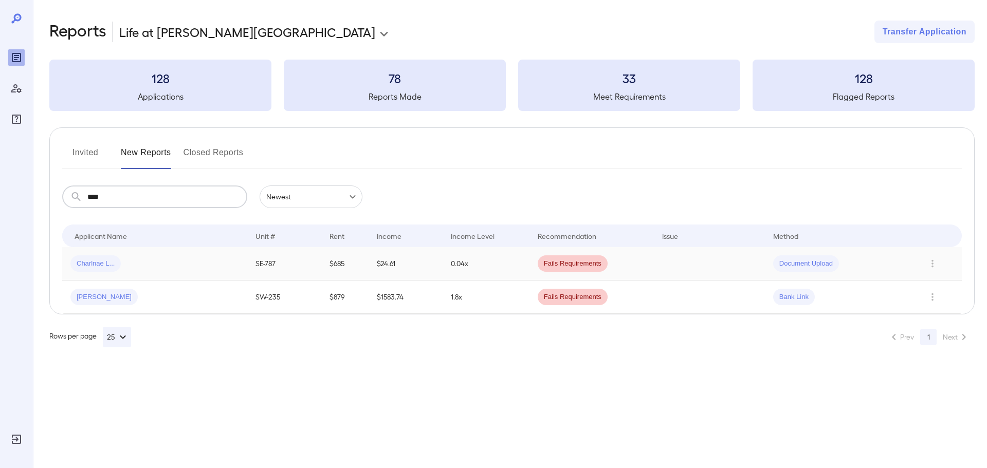 This screenshot has height=468, width=987. What do you see at coordinates (924, 32) in the screenshot?
I see `button: Transfer Application` at bounding box center [924, 32].